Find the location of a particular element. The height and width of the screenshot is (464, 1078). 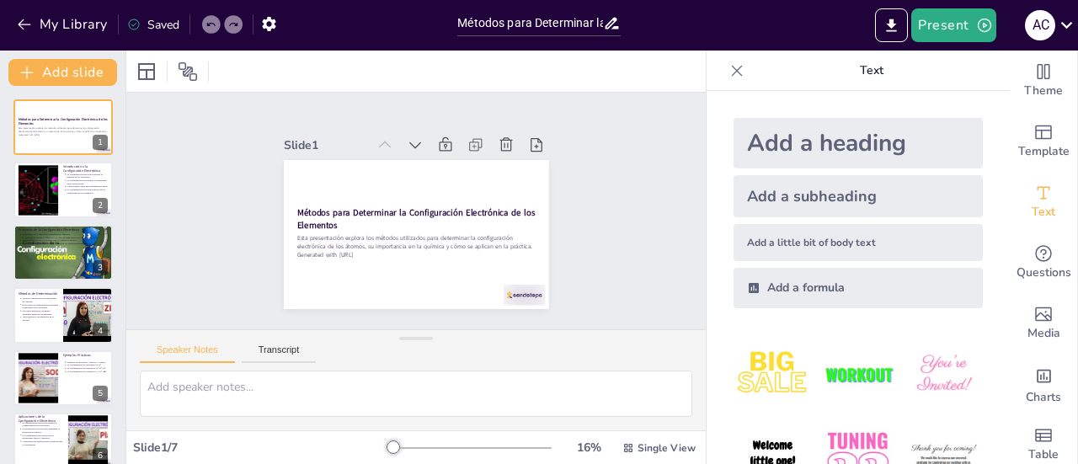

img: 2.jpeg is located at coordinates (857, 374).